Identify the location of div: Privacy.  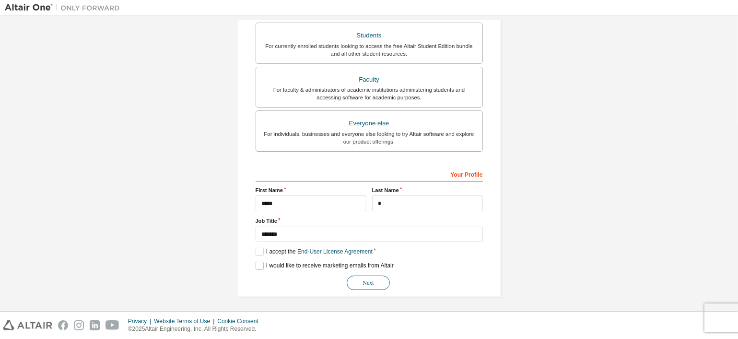
(141, 321).